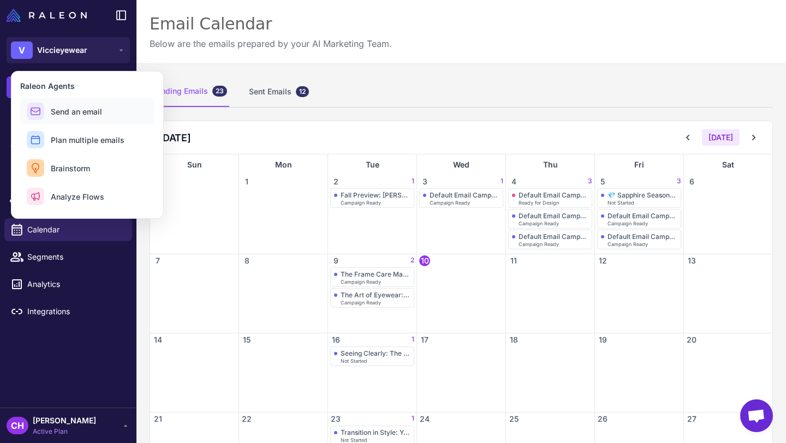 Image resolution: width=786 pixels, height=443 pixels. I want to click on span: 24, so click(424, 419).